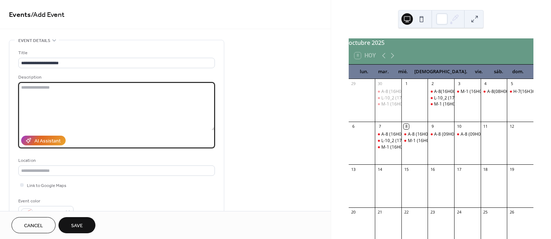 This screenshot has height=239, width=551. Describe the element at coordinates (499, 72) in the screenshot. I see `div: sáb.` at that location.